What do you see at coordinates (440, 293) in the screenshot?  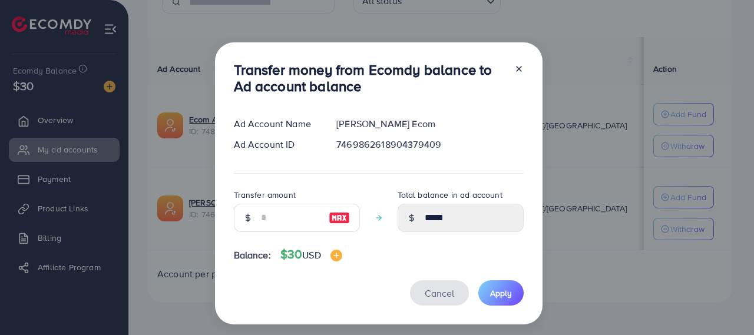 I see `button: Cancel` at bounding box center [440, 293].